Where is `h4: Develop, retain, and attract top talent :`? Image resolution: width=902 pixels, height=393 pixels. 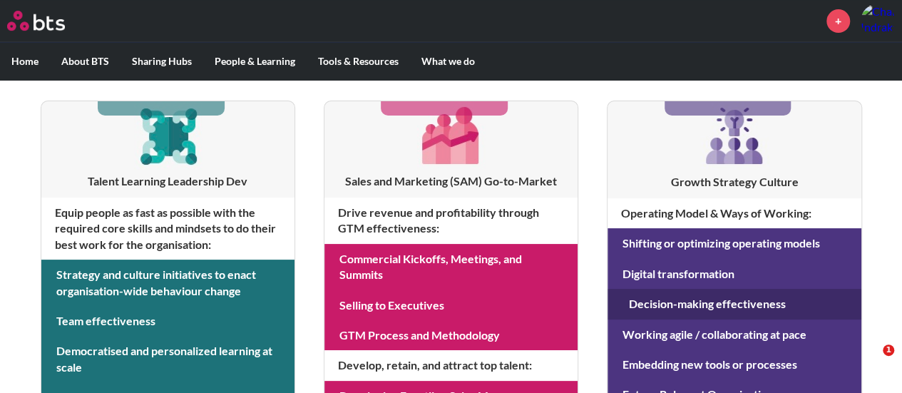 h4: Develop, retain, and attract top talent : is located at coordinates (451, 365).